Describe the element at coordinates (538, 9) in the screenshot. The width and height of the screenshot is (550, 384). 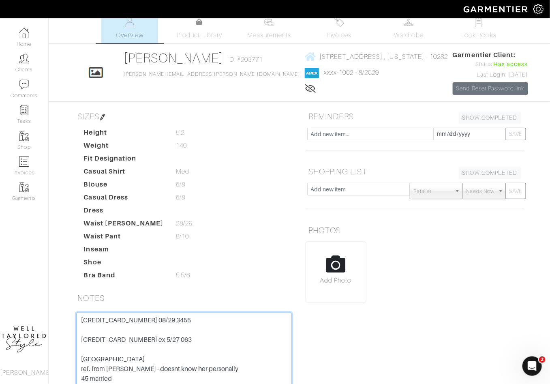
I see `img: gear-icon-white-bd11855cb880d31180b6d7d6211b90ccbf57a29d726f0c71d8c61bd08dd39cc2.png` at that location.